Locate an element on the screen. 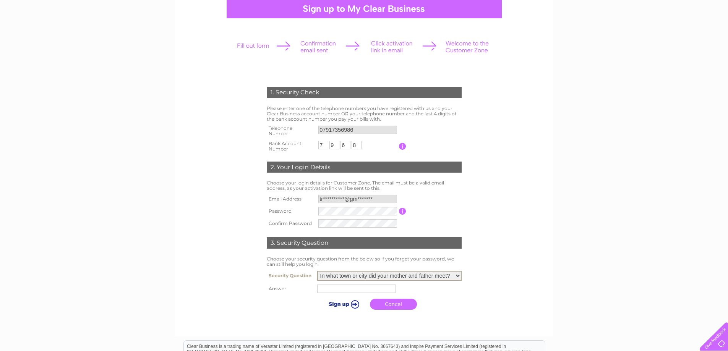 The height and width of the screenshot is (351, 728). th: Email Address is located at coordinates (291, 199).